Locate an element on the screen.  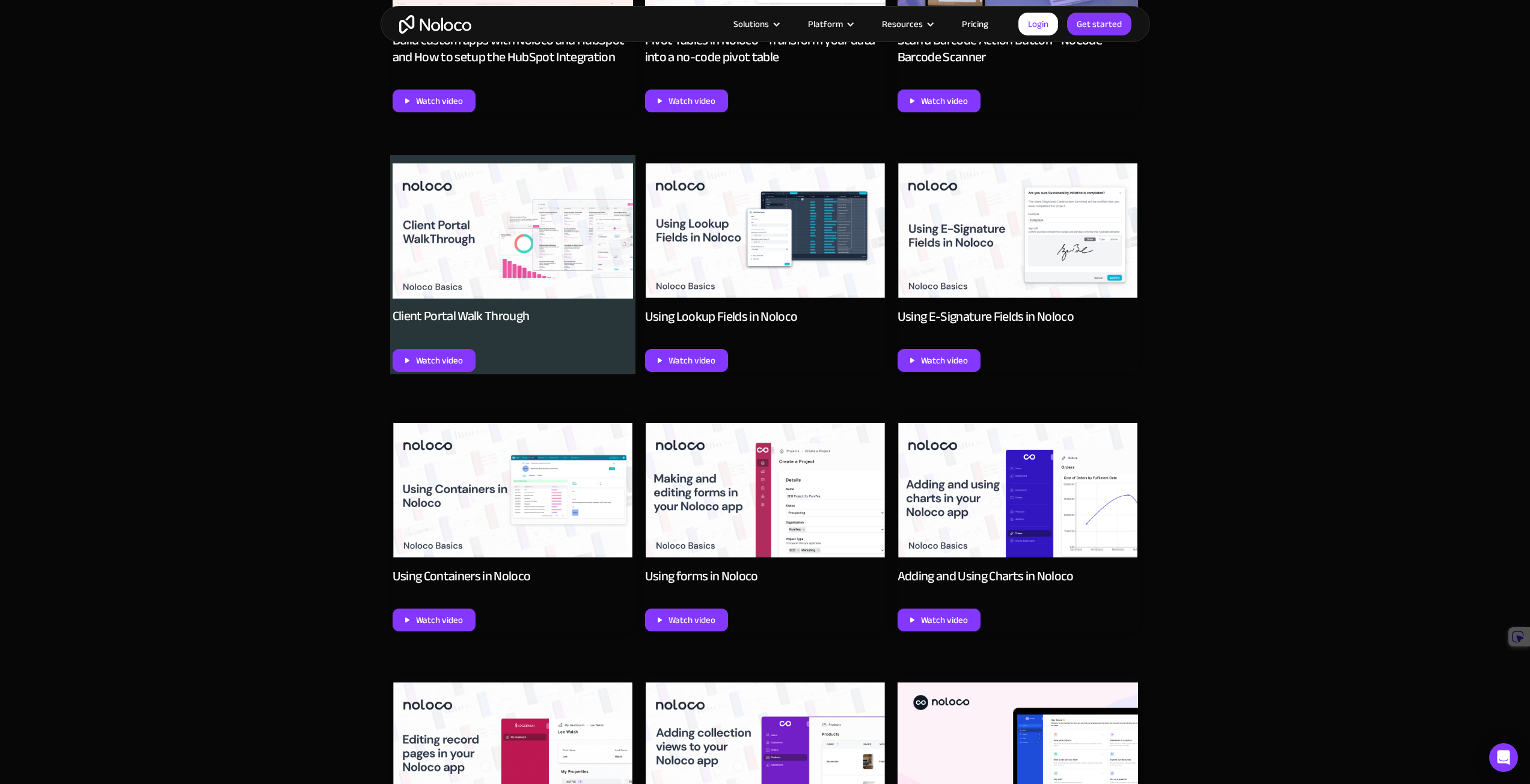
div: Using forms in Noloco is located at coordinates (702, 576).